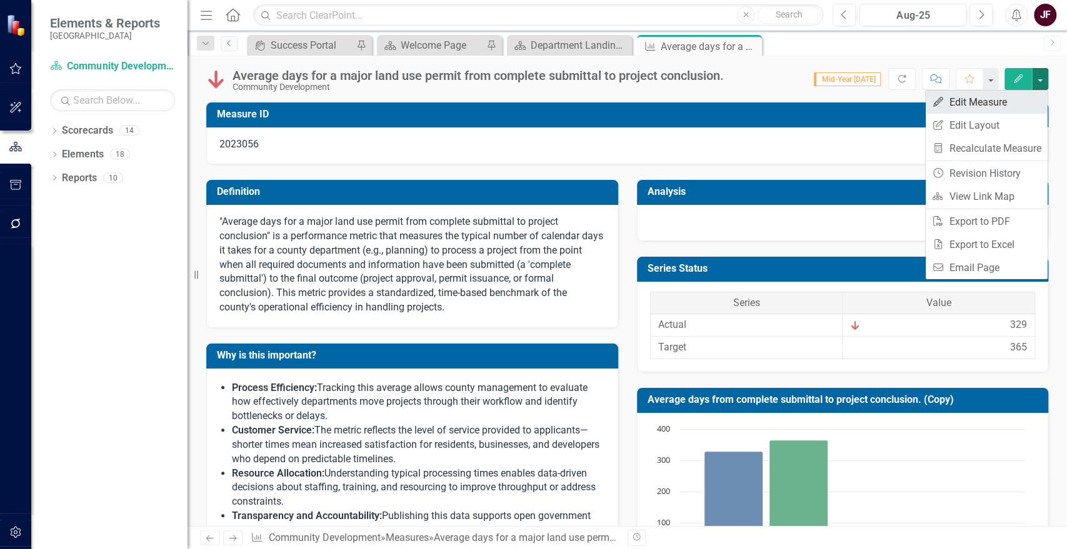 The width and height of the screenshot is (1067, 549). Describe the element at coordinates (418, 403) in the screenshot. I see `p: Tracking this average allows county management to evaluate how effectively departments move proje...` at that location.